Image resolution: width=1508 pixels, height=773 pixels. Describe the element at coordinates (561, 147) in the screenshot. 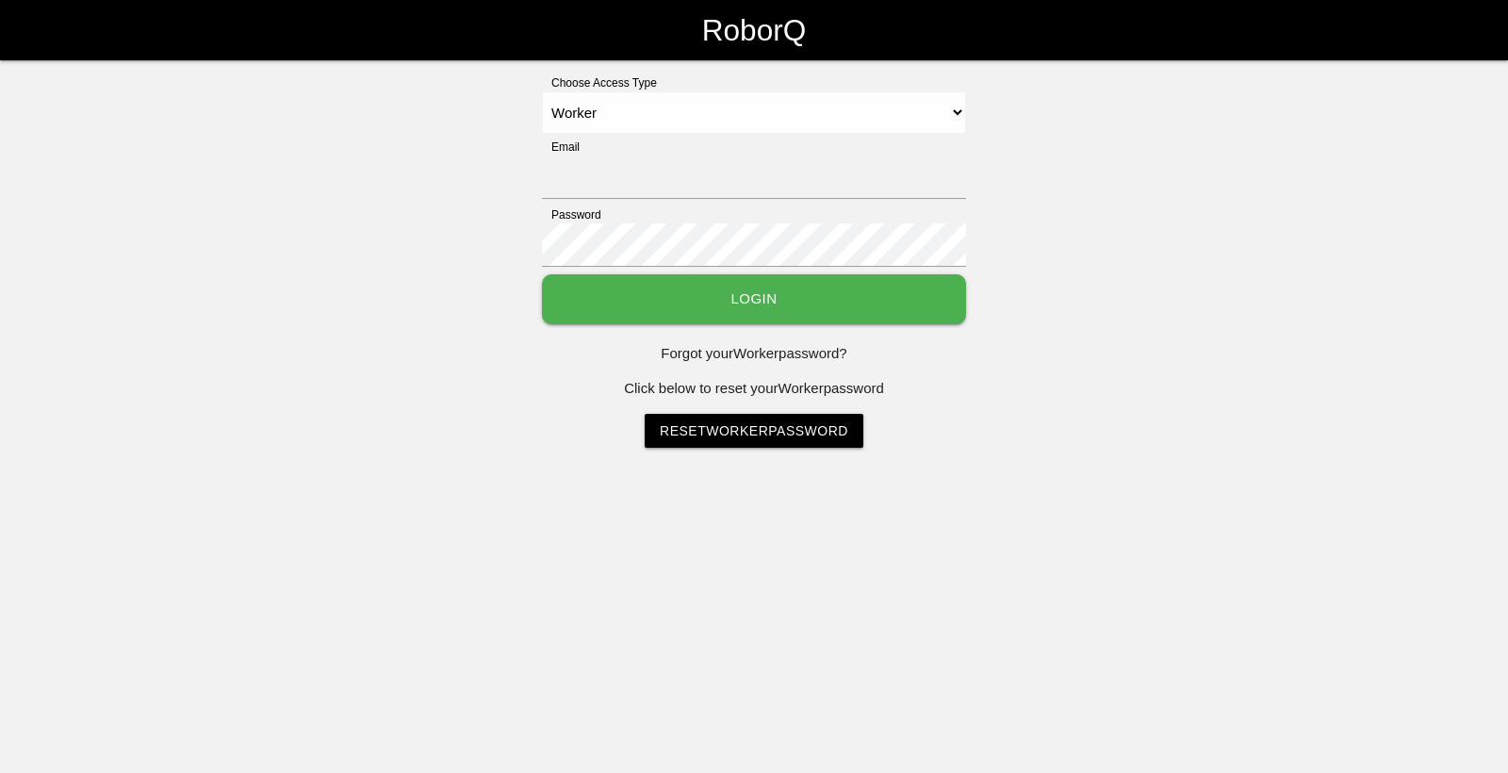

I see `label: Email` at that location.